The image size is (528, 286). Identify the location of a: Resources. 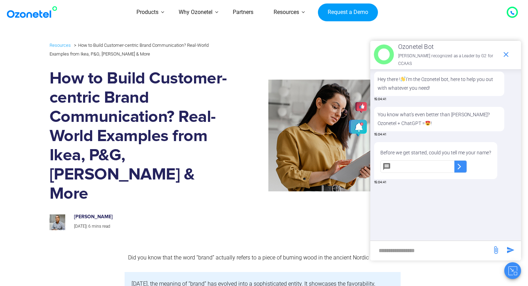
(60, 45).